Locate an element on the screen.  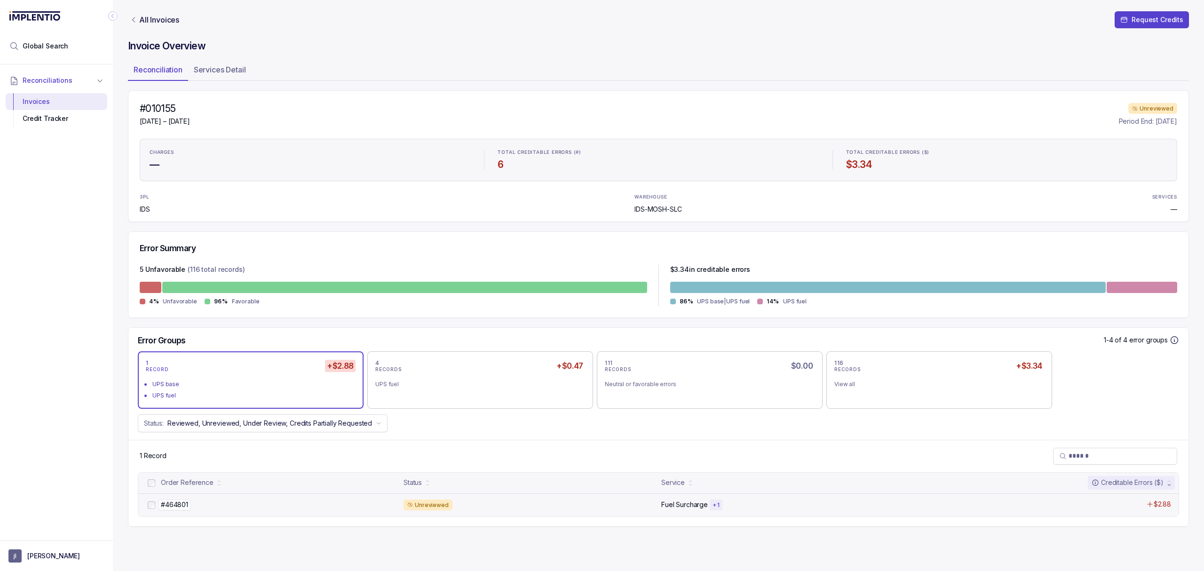
li: Tab Services Detail is located at coordinates (220, 71).